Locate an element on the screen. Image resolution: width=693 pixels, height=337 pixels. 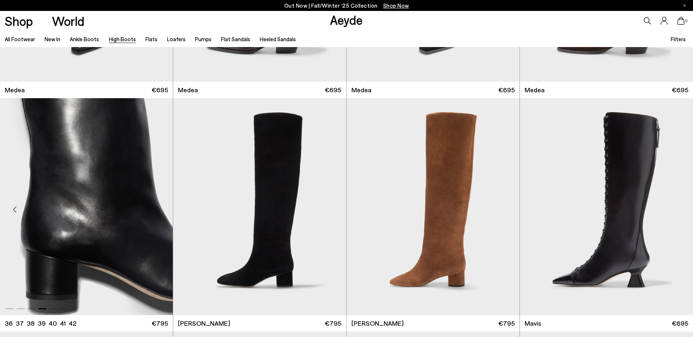
a: New In is located at coordinates (52, 39).